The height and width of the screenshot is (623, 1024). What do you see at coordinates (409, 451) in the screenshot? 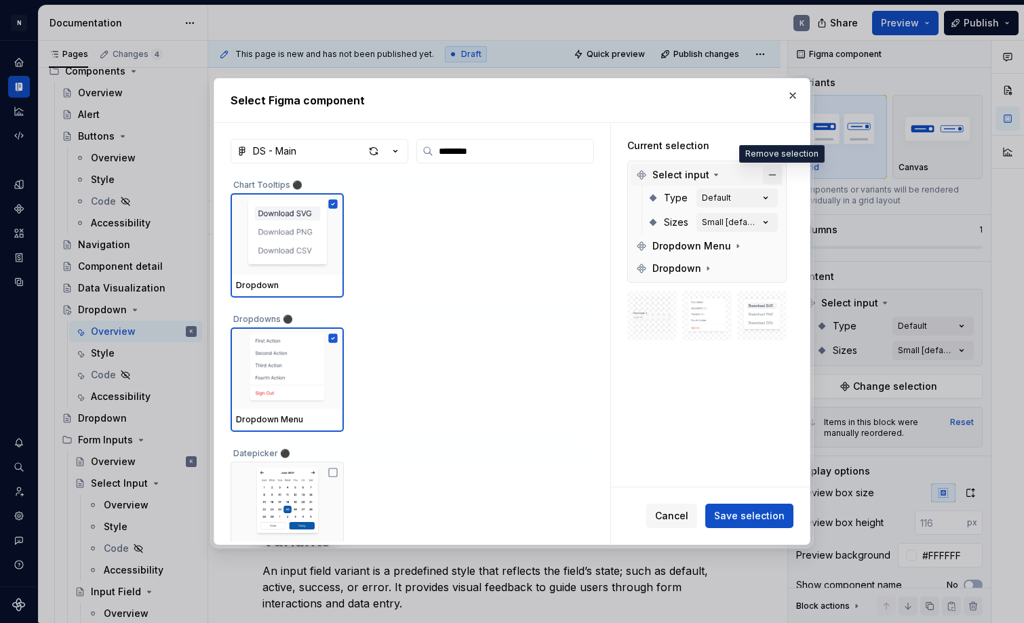
I see `div: Datepicker ⚫️` at bounding box center [409, 451].